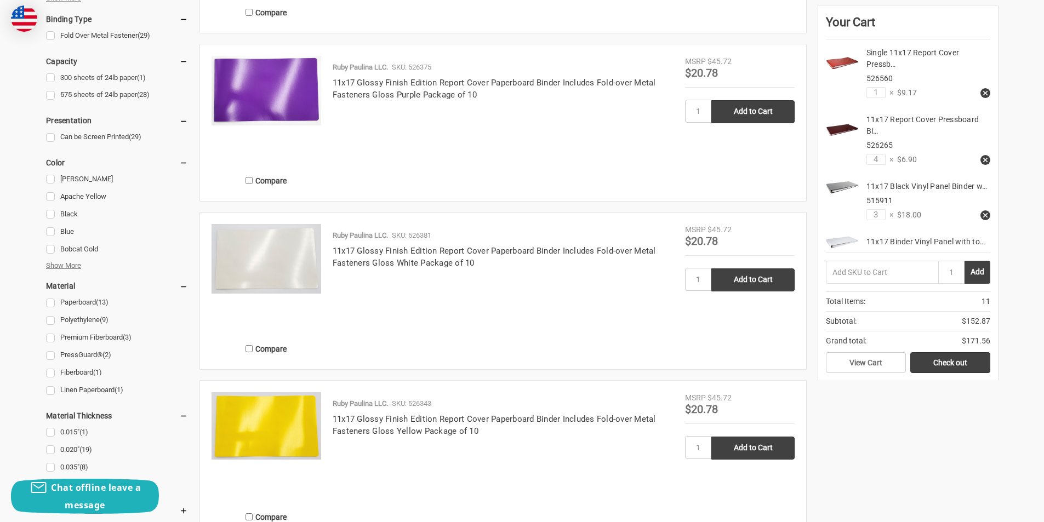 This screenshot has width=1044, height=522. What do you see at coordinates (843, 130) in the screenshot?
I see `img: 11x17 Report Cover Pressboard Binder Linen PaperBoard Panels includes Fold-over Metal Fastener Ag...` at bounding box center [843, 130].